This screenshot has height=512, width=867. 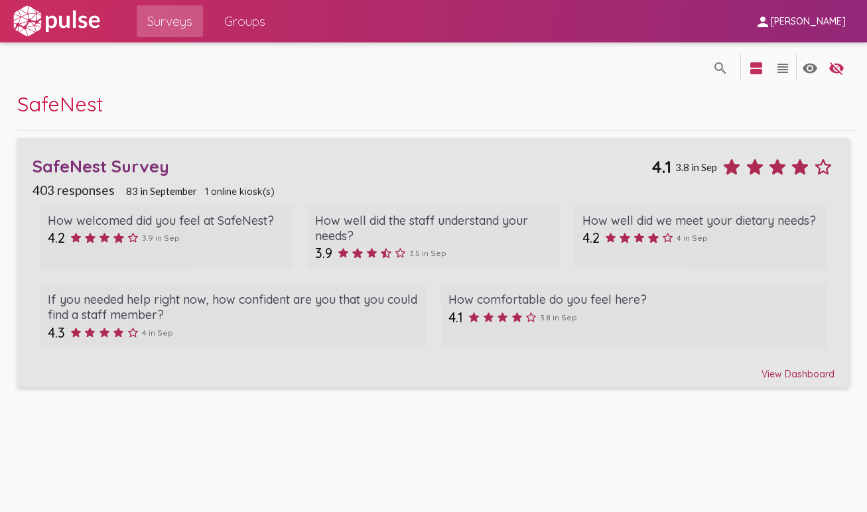 I want to click on div: View Dashboard, so click(x=433, y=368).